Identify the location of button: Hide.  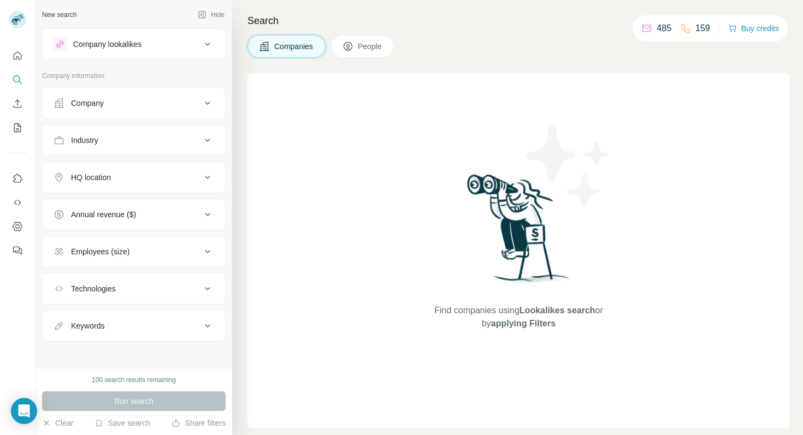
(211, 15).